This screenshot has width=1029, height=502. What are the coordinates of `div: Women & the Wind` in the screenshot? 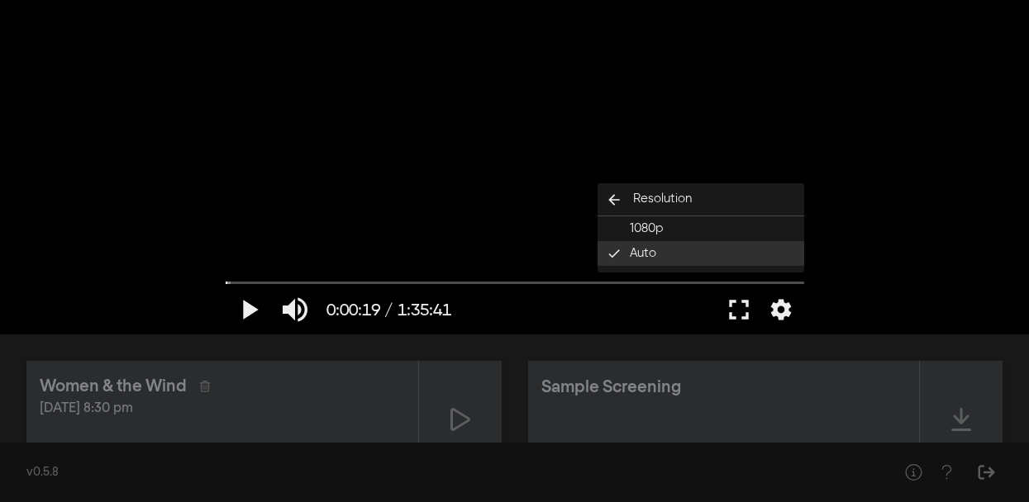 It's located at (113, 387).